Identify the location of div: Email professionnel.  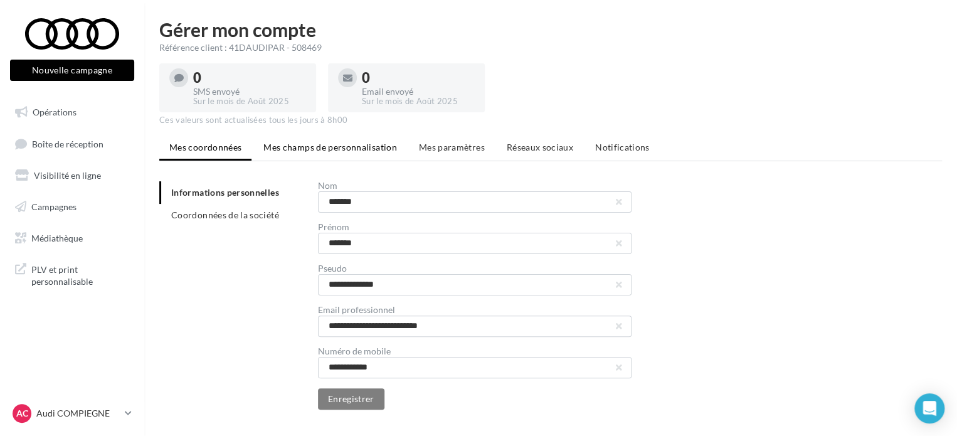
(475, 310).